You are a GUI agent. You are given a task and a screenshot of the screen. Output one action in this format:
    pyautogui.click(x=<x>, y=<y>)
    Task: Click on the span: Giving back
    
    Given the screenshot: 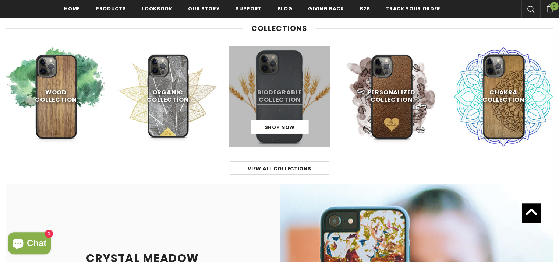 What is the action you would take?
    pyautogui.click(x=326, y=8)
    